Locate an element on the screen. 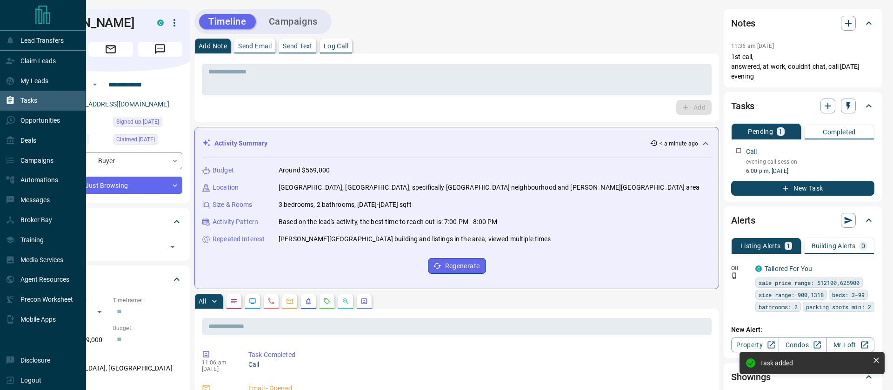 The width and height of the screenshot is (893, 390). a: Property is located at coordinates (755, 345).